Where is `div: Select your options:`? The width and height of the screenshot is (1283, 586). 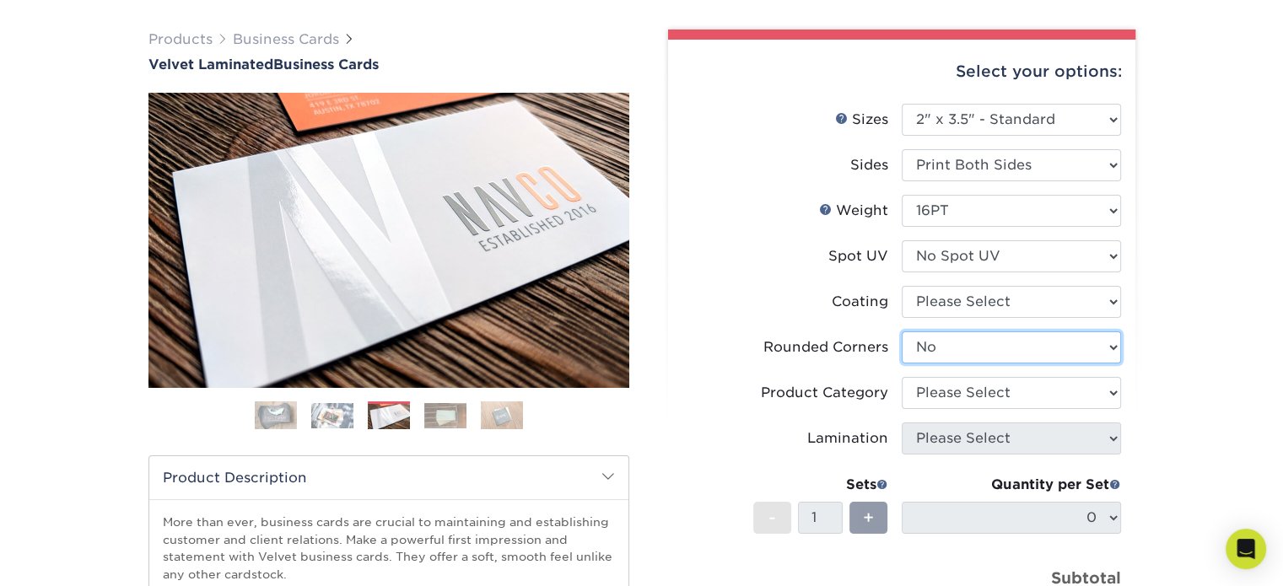 div: Select your options: is located at coordinates (902, 72).